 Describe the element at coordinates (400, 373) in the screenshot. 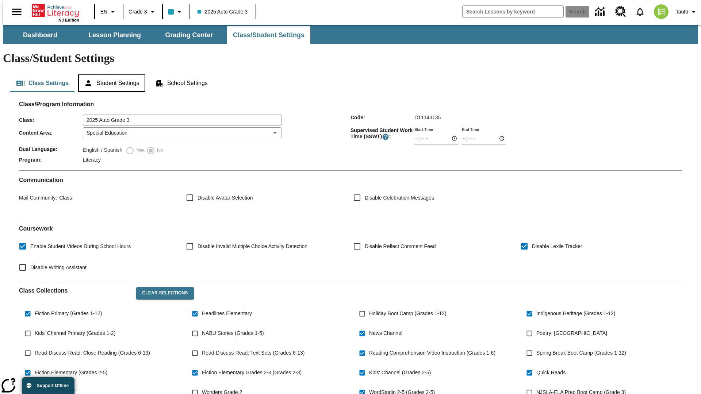

I see `span: Kids' Channel (Grades 2-5)` at that location.